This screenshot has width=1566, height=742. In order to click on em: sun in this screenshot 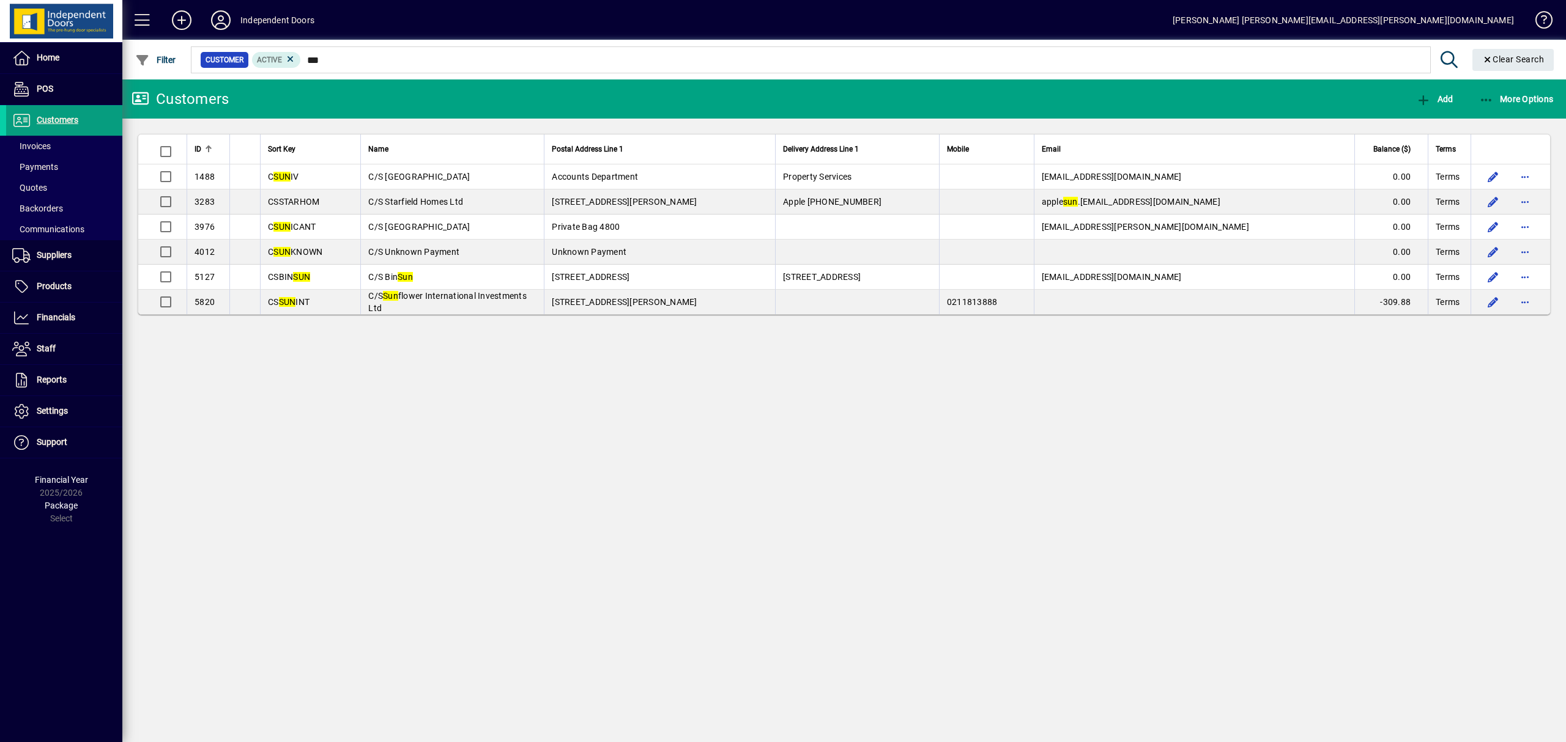, I will do `click(1070, 202)`.